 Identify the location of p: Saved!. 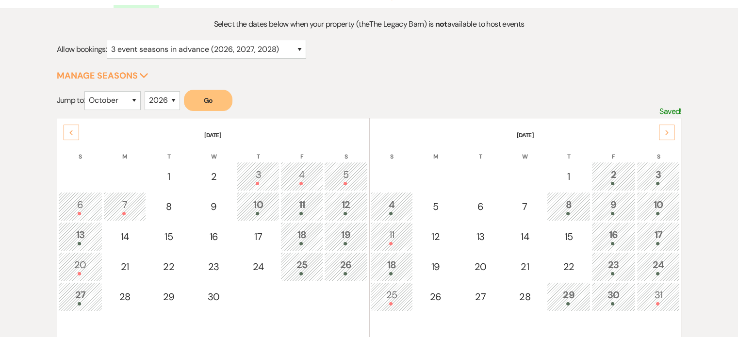
(670, 112).